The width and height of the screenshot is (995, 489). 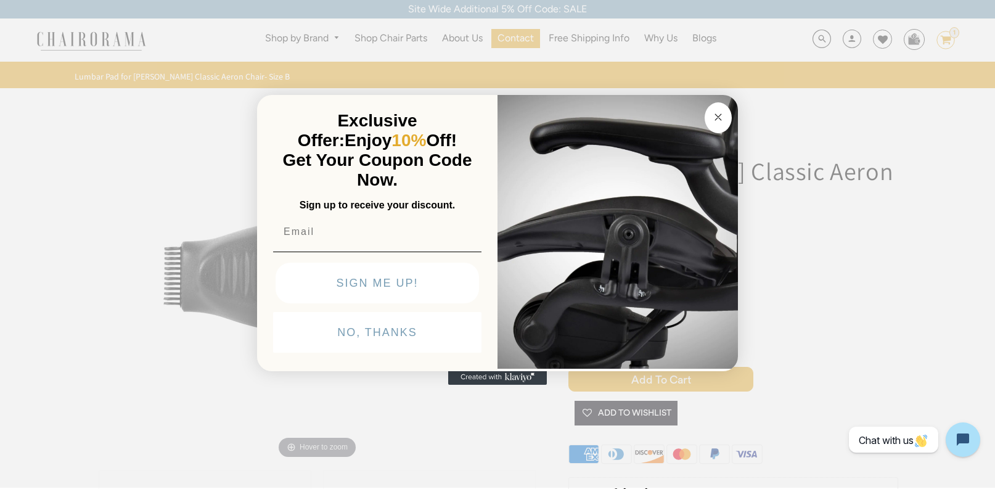 I want to click on button: SIGN ME UP!, so click(x=377, y=283).